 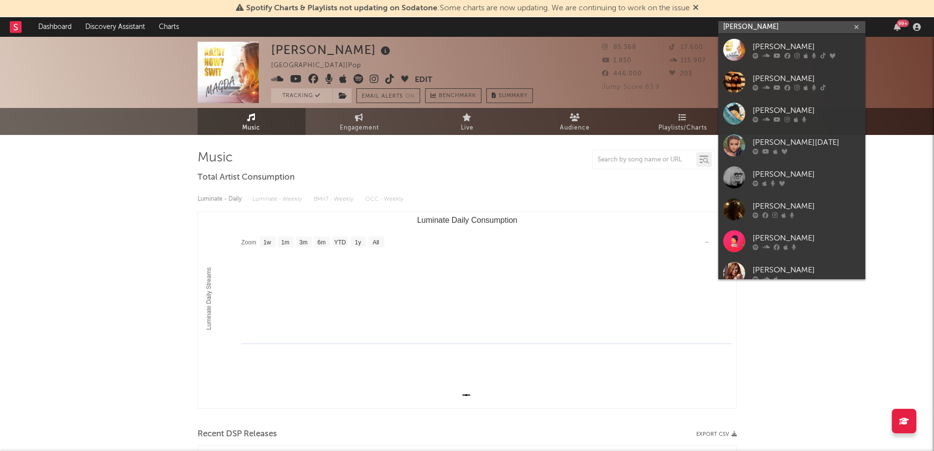 I want to click on button: 99+, so click(x=897, y=27).